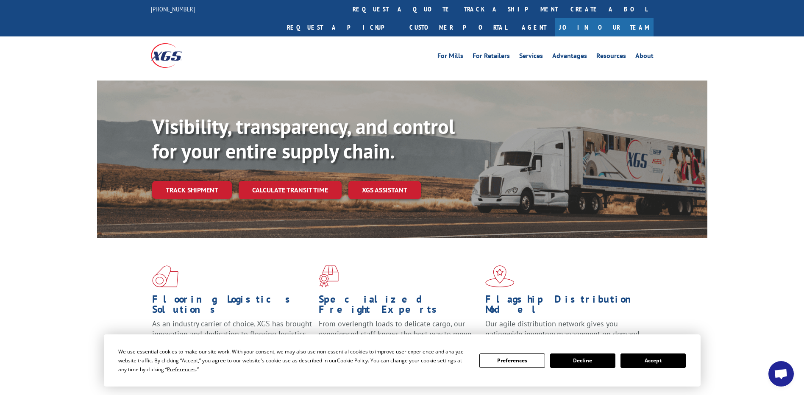 Image resolution: width=804 pixels, height=395 pixels. What do you see at coordinates (565, 306) in the screenshot?
I see `h1: Flagship Distribution Model` at bounding box center [565, 306].